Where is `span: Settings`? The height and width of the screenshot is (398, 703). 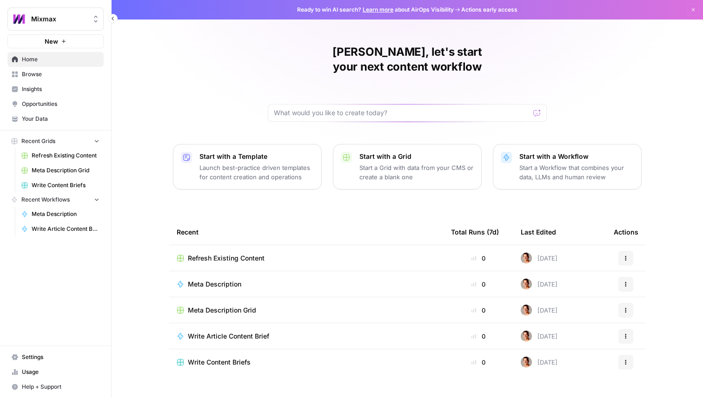
span: Settings is located at coordinates (60, 357).